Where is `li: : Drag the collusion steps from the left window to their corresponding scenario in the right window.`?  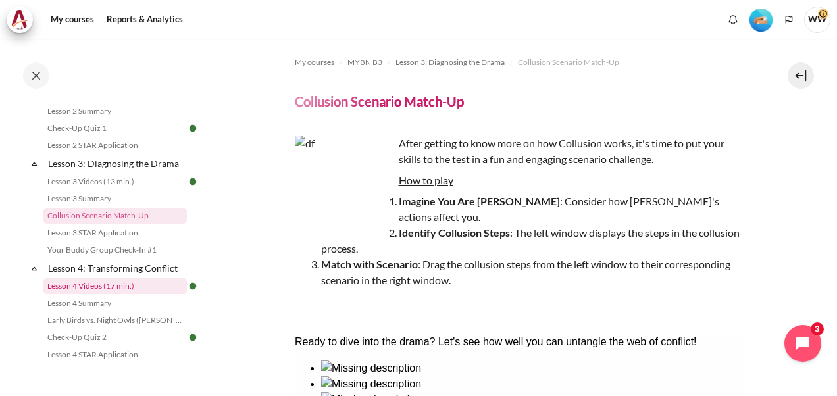 li: : Drag the collusion steps from the left window to their corresponding scenario in the right window. is located at coordinates (532, 272).